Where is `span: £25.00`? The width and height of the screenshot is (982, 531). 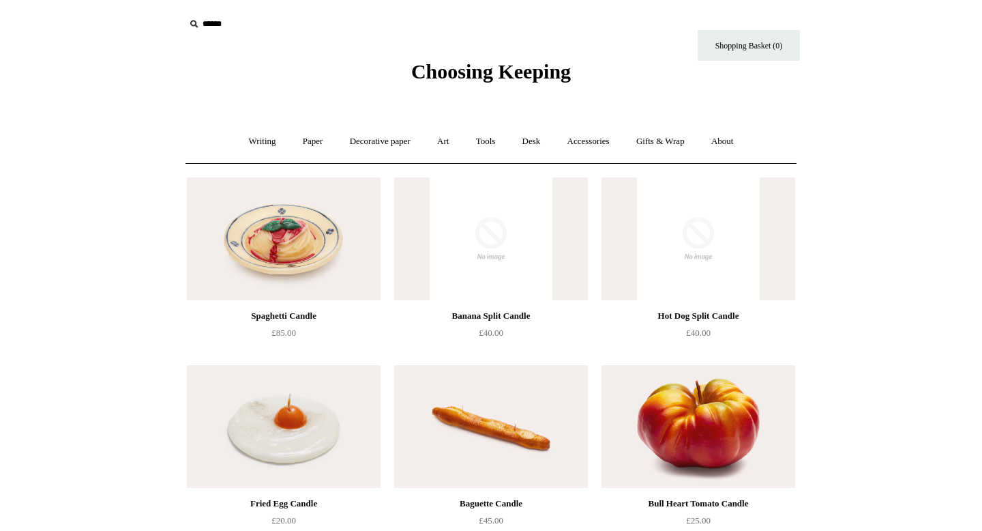 span: £25.00 is located at coordinates (698, 520).